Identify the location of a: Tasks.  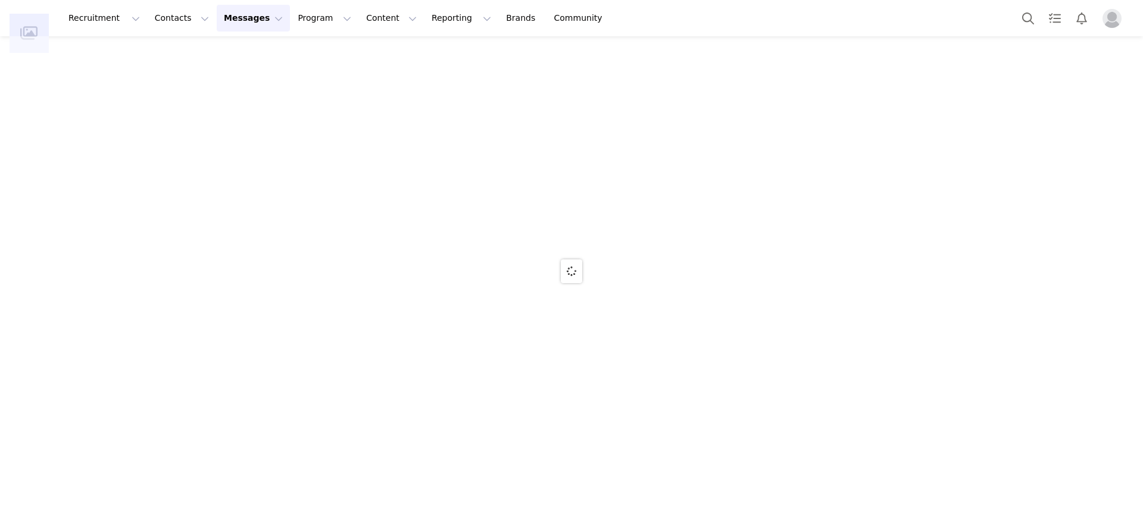
(1055, 18).